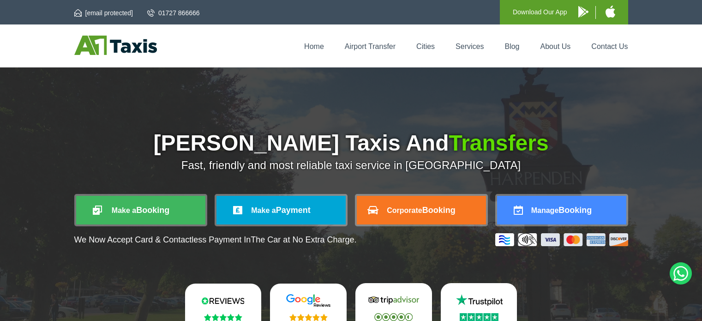 Image resolution: width=702 pixels, height=321 pixels. Describe the element at coordinates (281, 210) in the screenshot. I see `a: Make aPayment` at that location.